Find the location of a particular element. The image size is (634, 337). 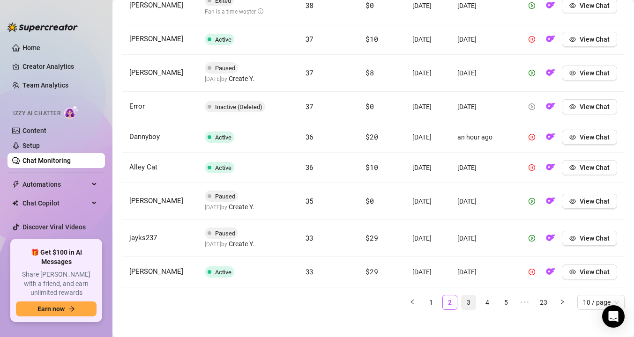

button: Earn nowarrow-right is located at coordinates (56, 309).